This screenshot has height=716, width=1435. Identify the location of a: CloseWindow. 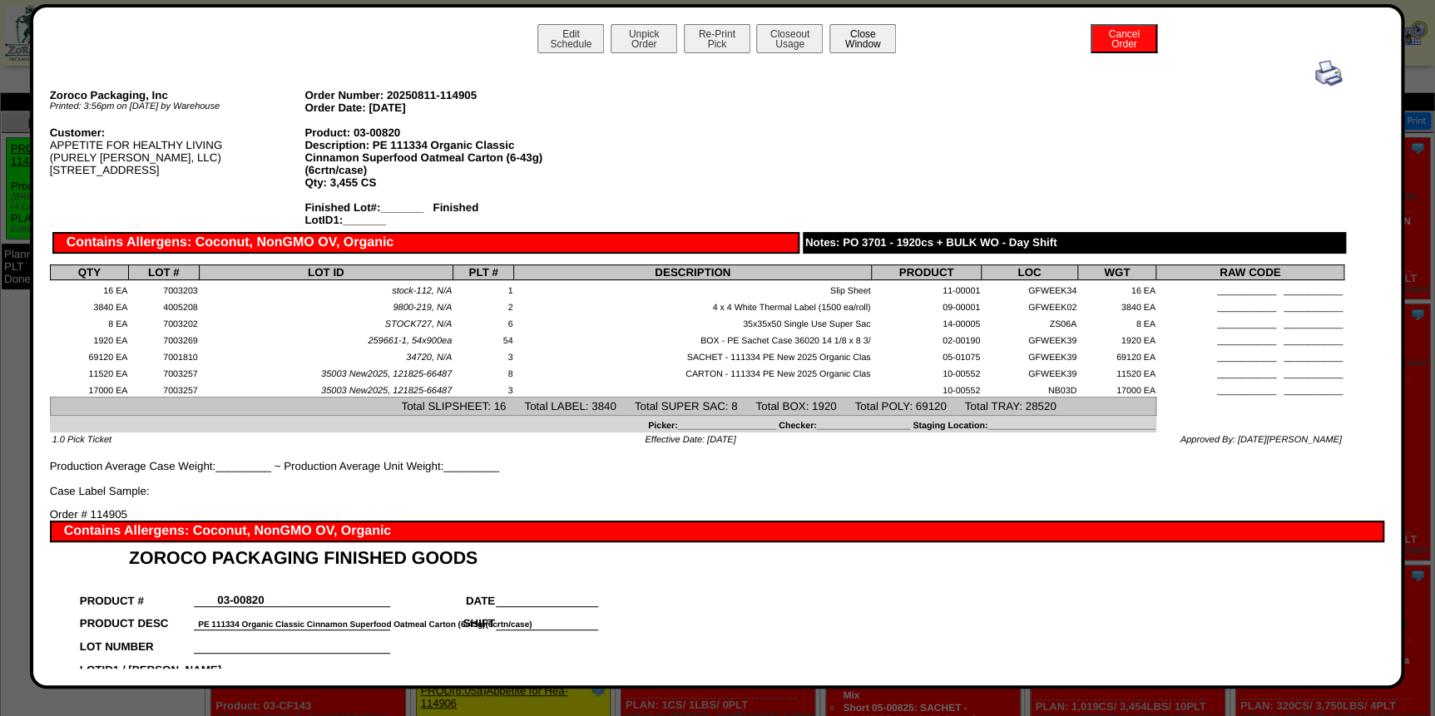
(862, 43).